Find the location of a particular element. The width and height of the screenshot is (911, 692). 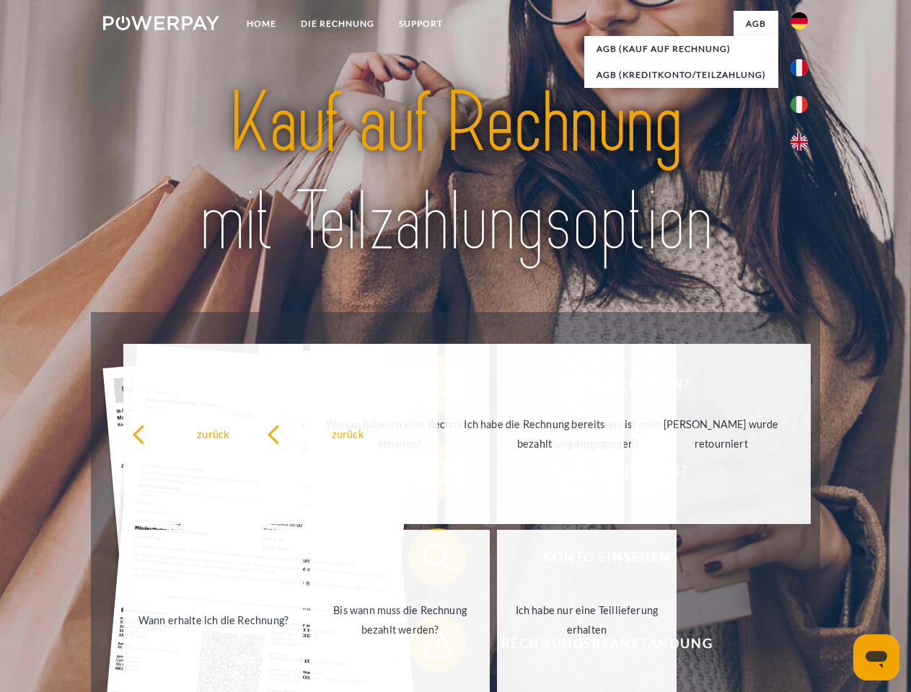

img: it is located at coordinates (799, 105).